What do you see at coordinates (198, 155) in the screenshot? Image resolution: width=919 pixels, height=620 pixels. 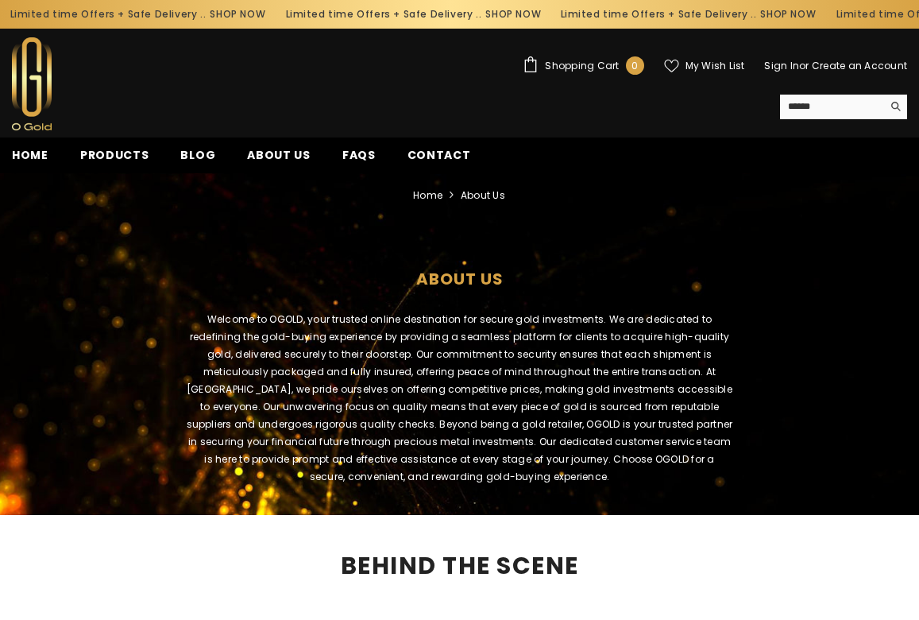 I see `span: Blog` at bounding box center [198, 155].